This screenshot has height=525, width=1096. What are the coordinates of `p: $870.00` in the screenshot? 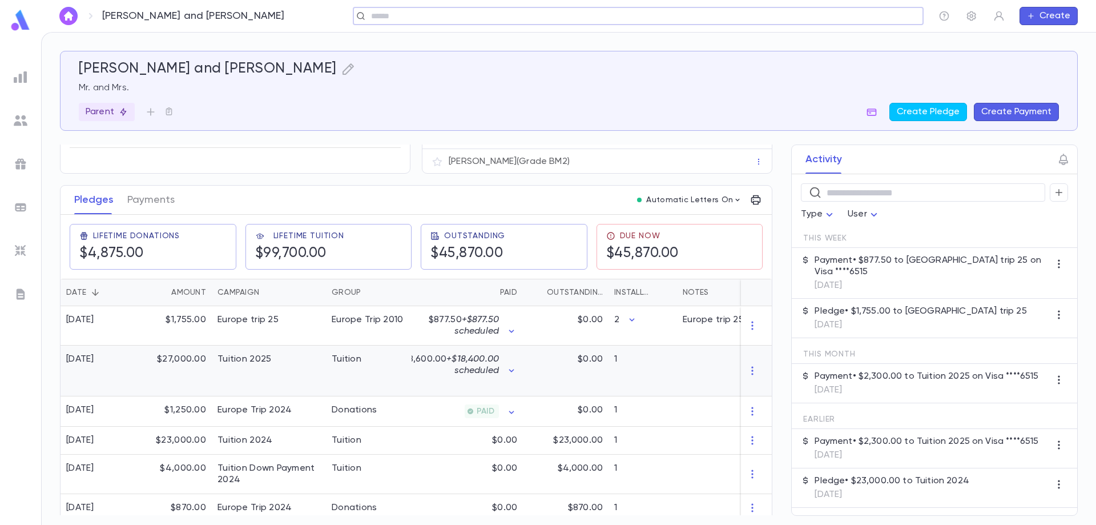 It's located at (585, 507).